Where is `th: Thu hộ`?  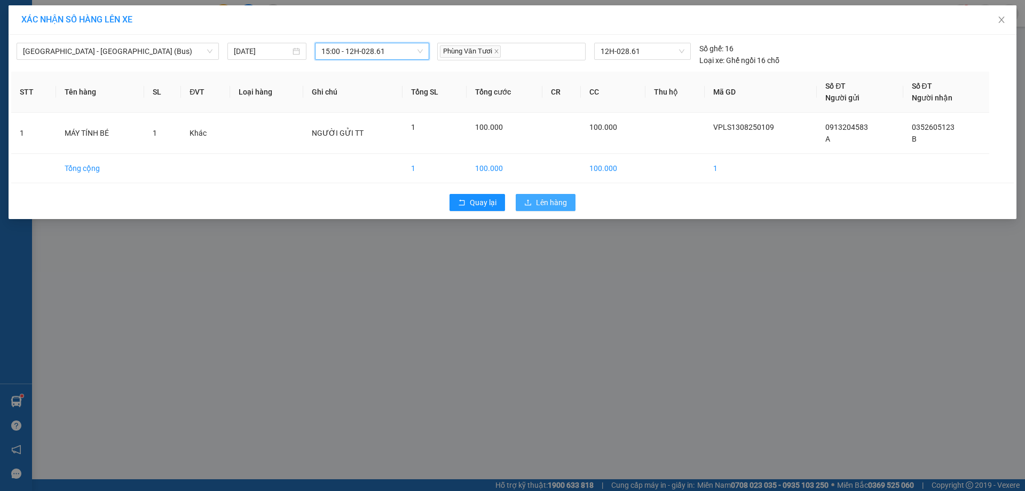 th: Thu hộ is located at coordinates (675, 92).